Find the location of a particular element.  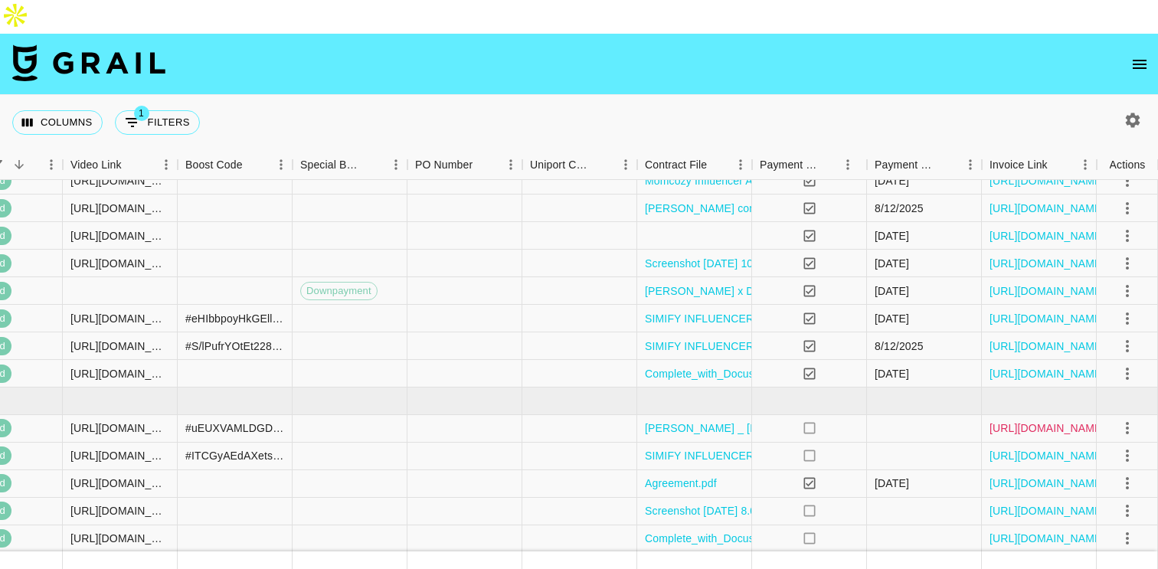

div: https://www.tiktok.com/@noelledenae/video/7543382787080899870?is_from_webapp=1&sender_device=pc&w... is located at coordinates (119, 538).